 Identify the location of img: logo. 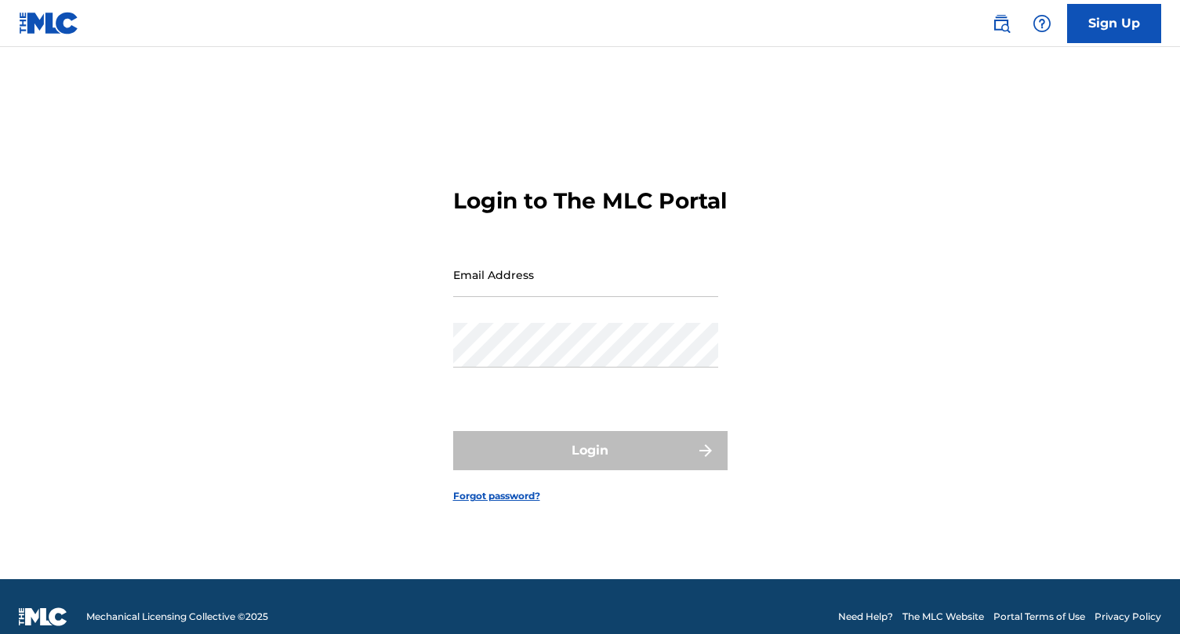
(43, 617).